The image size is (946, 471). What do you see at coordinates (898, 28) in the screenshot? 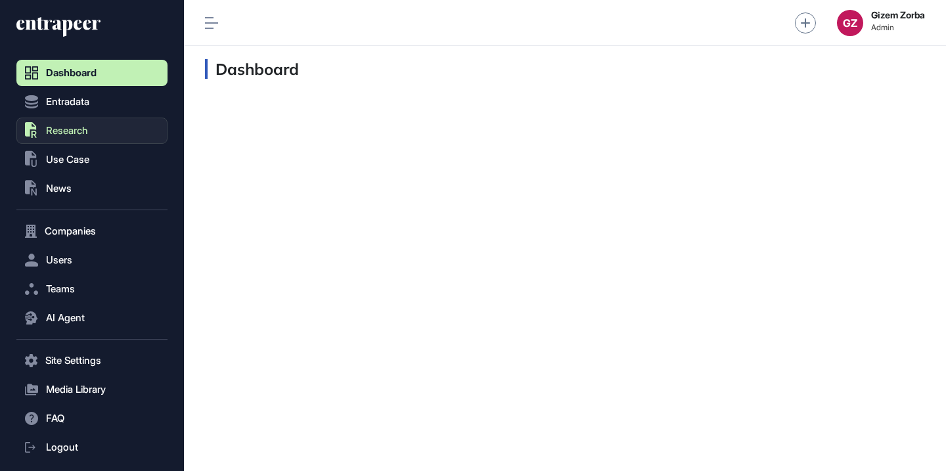
I see `span: Admin` at bounding box center [898, 28].